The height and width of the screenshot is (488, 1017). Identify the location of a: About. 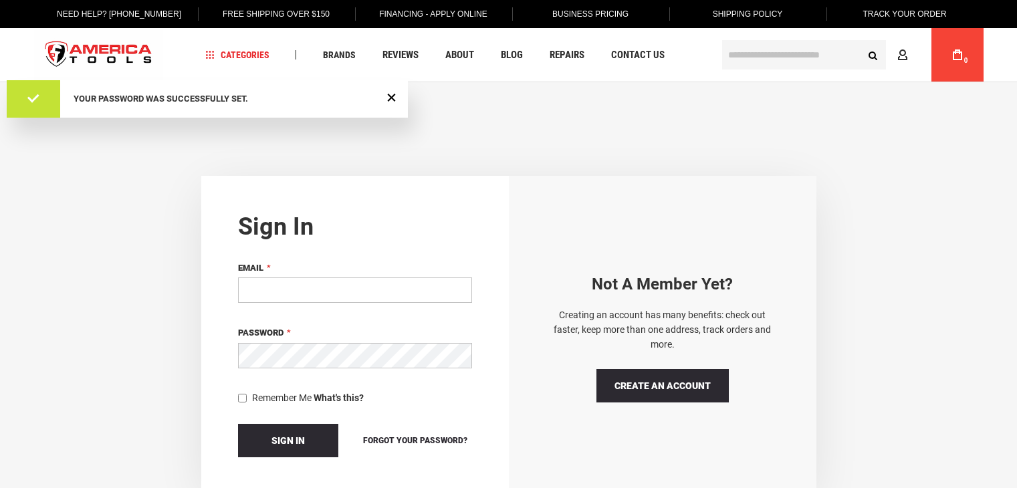
(459, 55).